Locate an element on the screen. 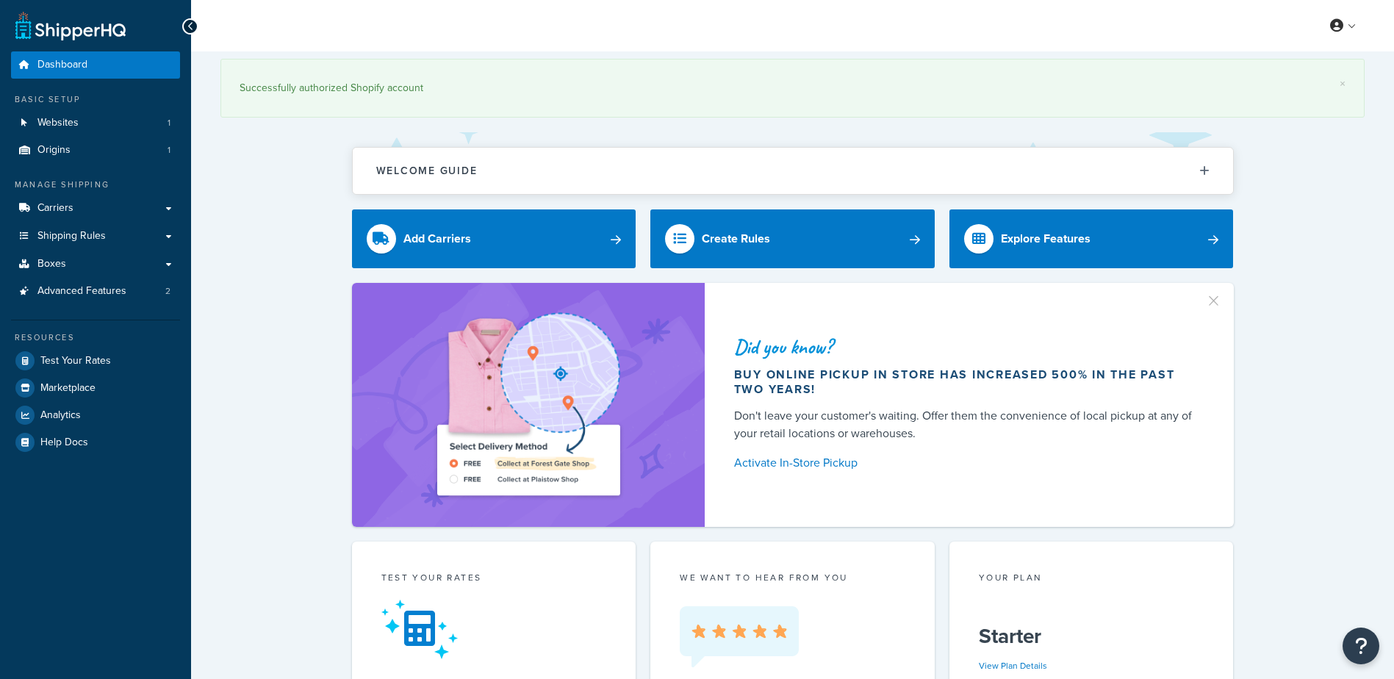 Image resolution: width=1394 pixels, height=679 pixels. span: 2 is located at coordinates (168, 291).